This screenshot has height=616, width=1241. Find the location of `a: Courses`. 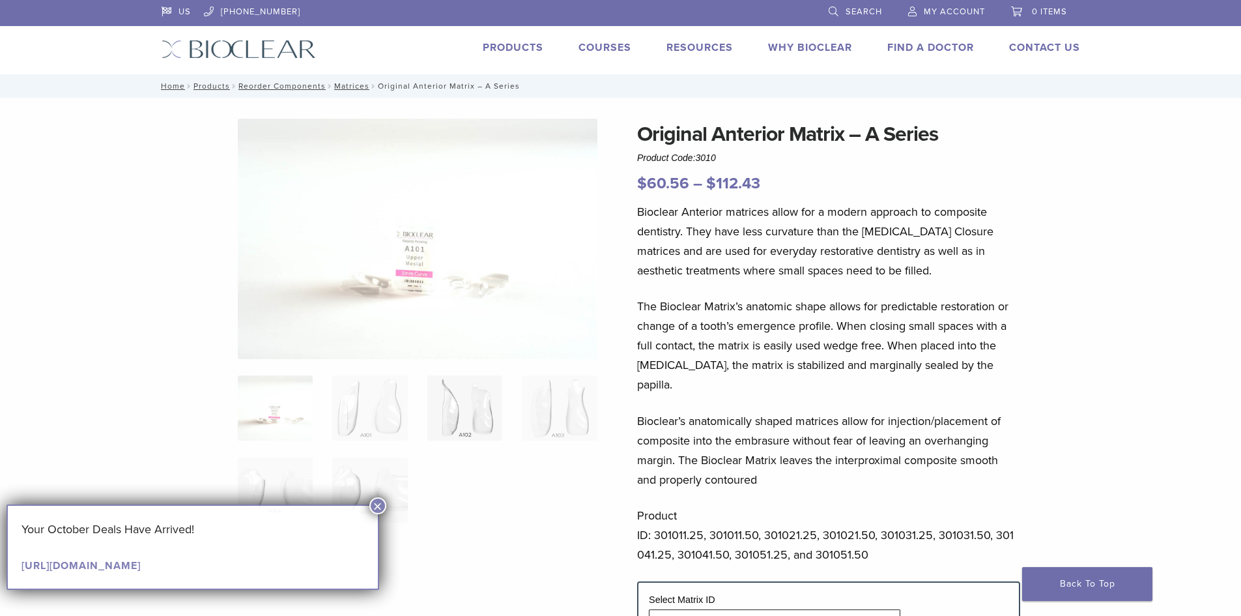

a: Courses is located at coordinates (605, 48).